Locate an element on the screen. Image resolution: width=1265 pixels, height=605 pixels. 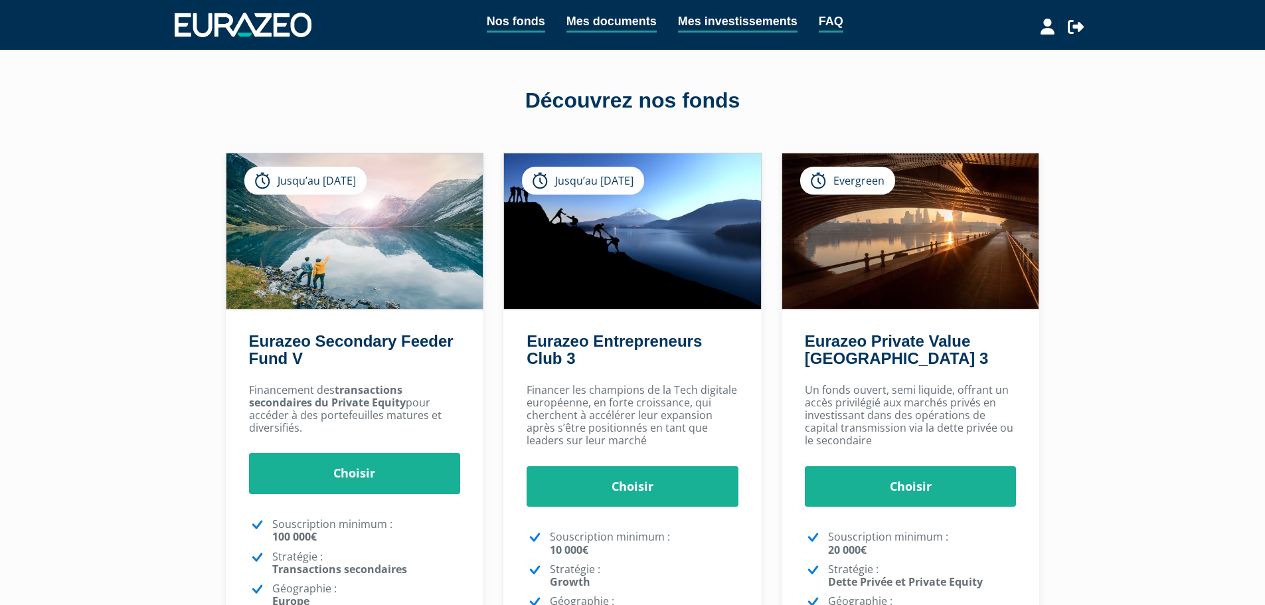
strong: Dette Privée et Private Equity is located at coordinates (905, 582).